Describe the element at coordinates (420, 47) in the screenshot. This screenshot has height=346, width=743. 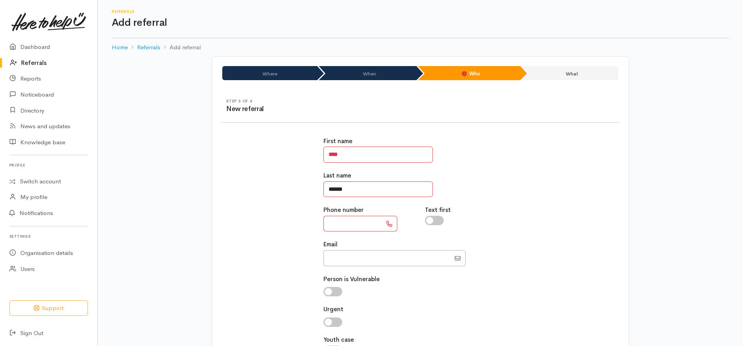
I see `nav: breadcrumb` at that location.